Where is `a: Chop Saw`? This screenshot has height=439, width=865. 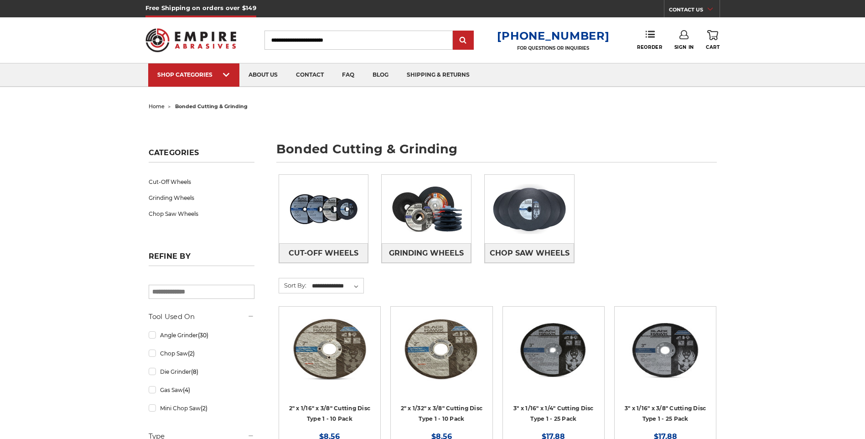
a: Chop Saw is located at coordinates (202, 353).